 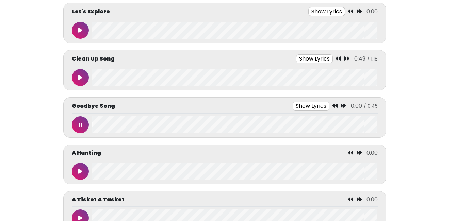 I want to click on span: / 1:18, so click(x=373, y=59).